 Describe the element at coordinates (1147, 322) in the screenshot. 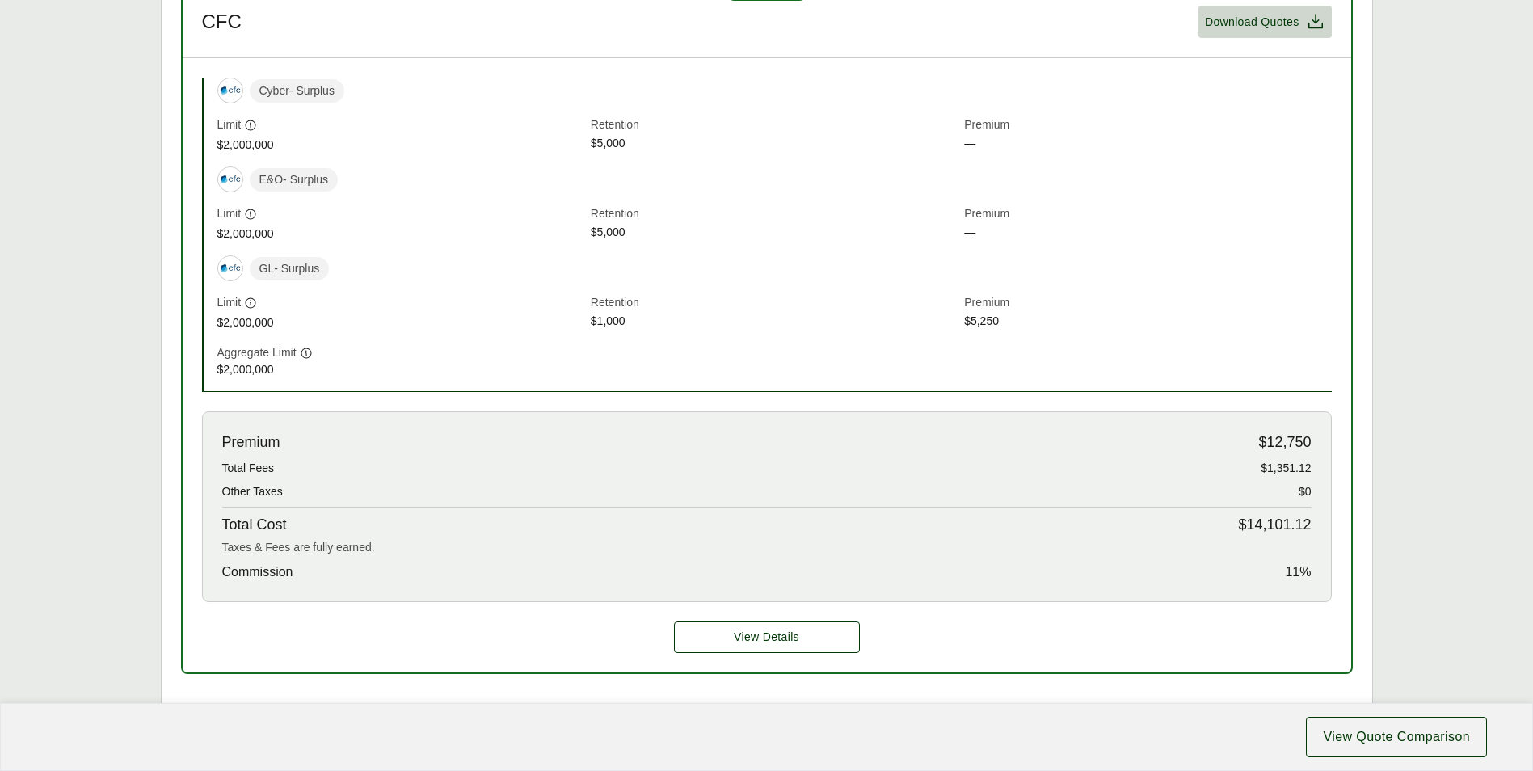

I see `span: $5,250` at that location.